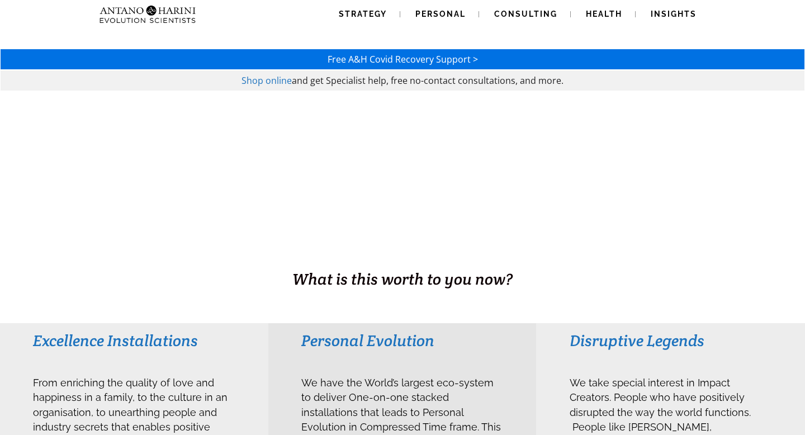 The height and width of the screenshot is (435, 805). Describe the element at coordinates (670, 340) in the screenshot. I see `h3: Disruptive Legends` at that location.